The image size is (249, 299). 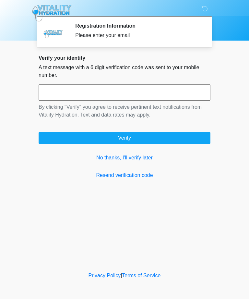 I want to click on h2: Verify your identity, so click(x=125, y=58).